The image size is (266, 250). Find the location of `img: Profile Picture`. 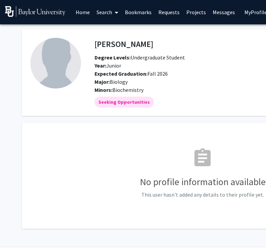

img: Profile Picture is located at coordinates (56, 63).